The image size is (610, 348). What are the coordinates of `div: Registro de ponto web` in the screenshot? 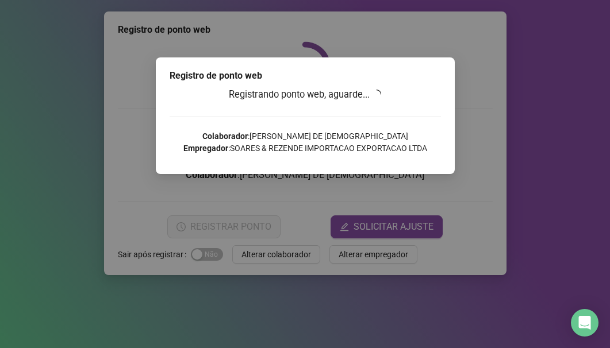 It's located at (305, 76).